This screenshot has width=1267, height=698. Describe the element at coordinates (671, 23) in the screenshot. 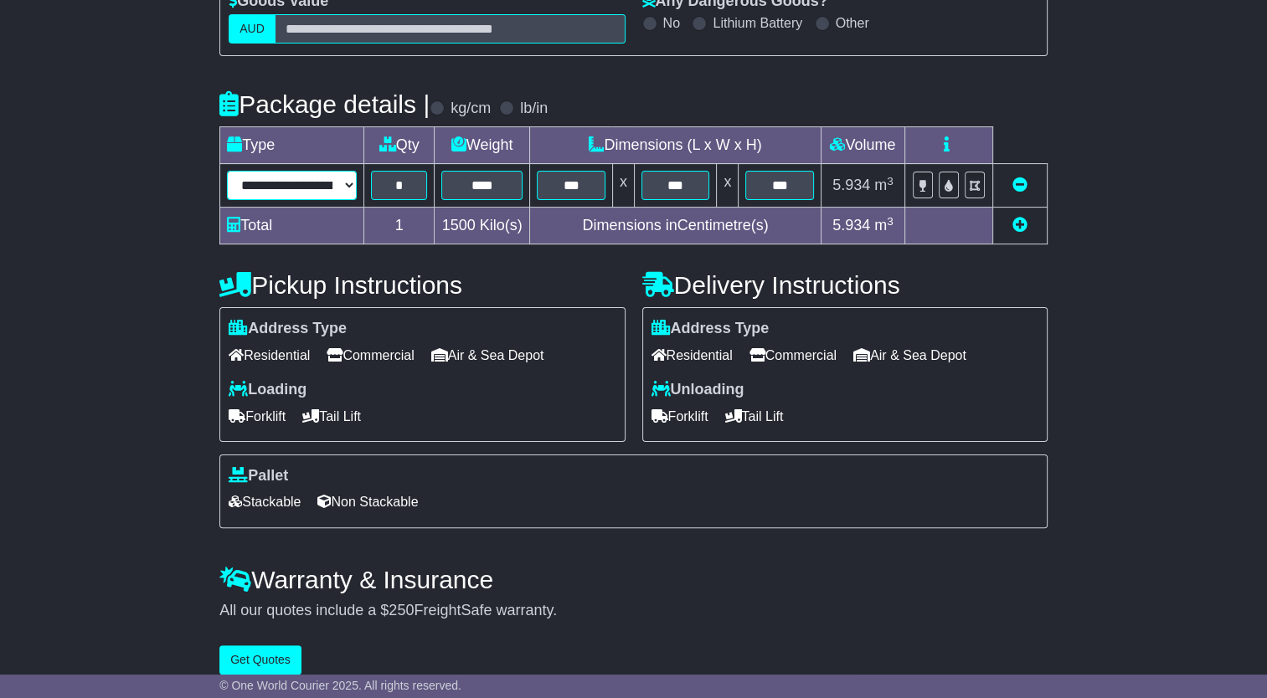

I see `label: No` at that location.